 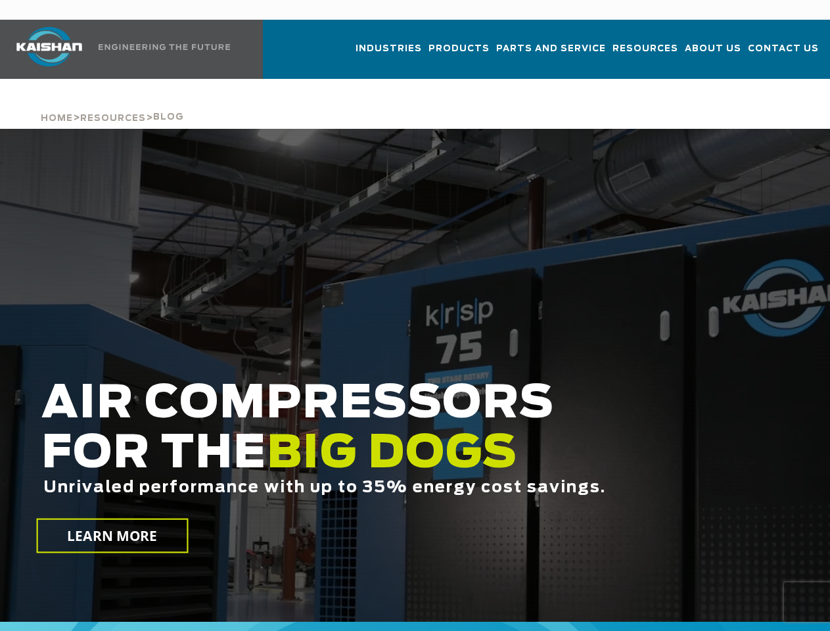 What do you see at coordinates (112, 536) in the screenshot?
I see `a: LEARN MORE` at bounding box center [112, 536].